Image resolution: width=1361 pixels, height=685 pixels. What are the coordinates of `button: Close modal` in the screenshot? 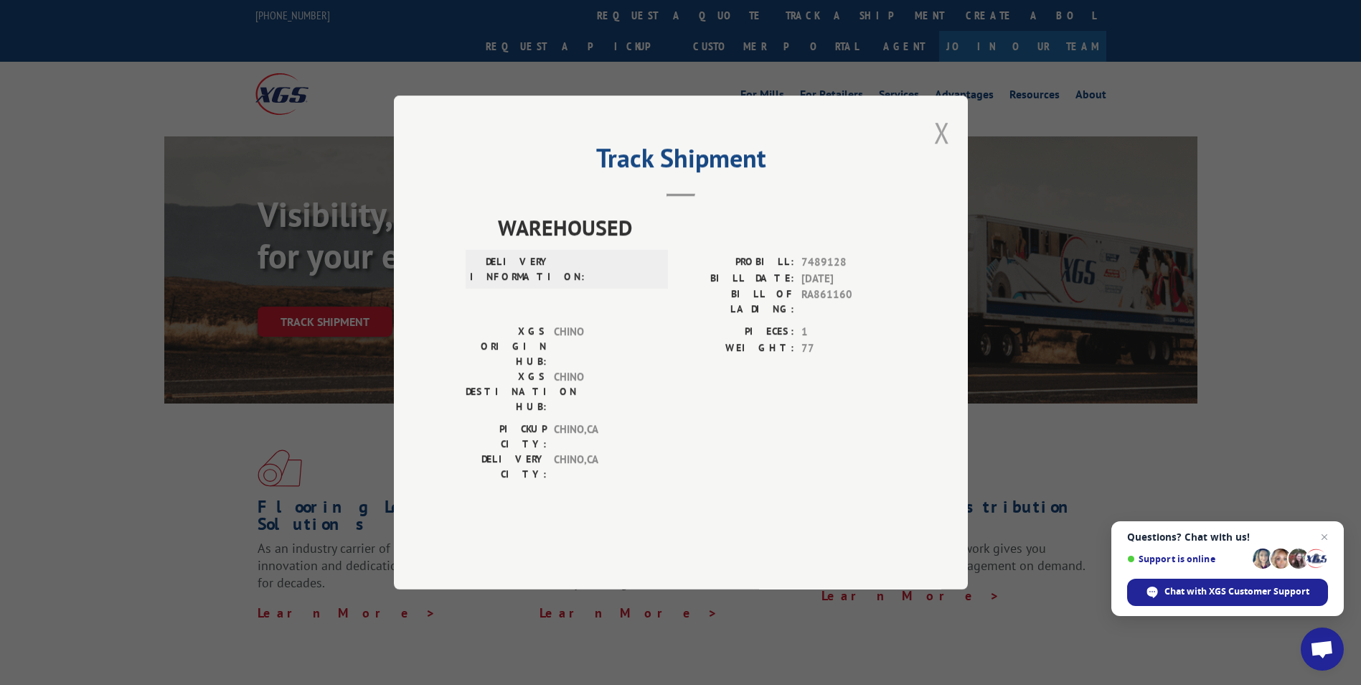 It's located at (942, 132).